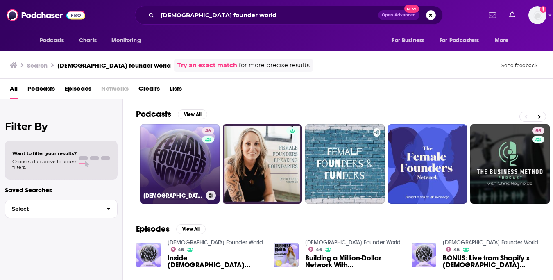  What do you see at coordinates (41, 90) in the screenshot?
I see `a: Podcasts` at bounding box center [41, 90].